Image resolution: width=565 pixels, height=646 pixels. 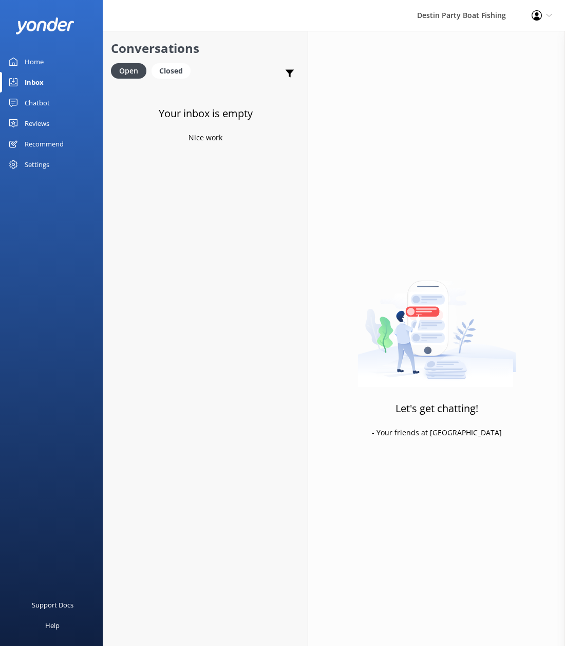 I want to click on div: Support Docs, so click(x=52, y=605).